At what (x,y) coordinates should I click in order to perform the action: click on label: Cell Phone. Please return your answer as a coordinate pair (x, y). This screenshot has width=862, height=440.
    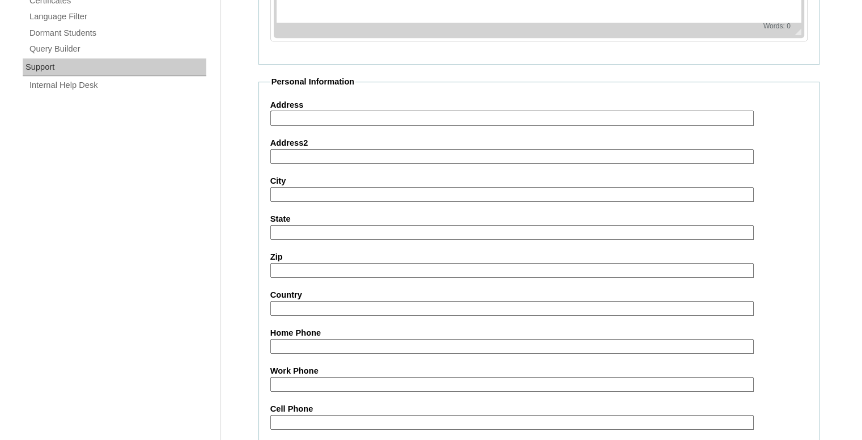
    Looking at the image, I should click on (539, 409).